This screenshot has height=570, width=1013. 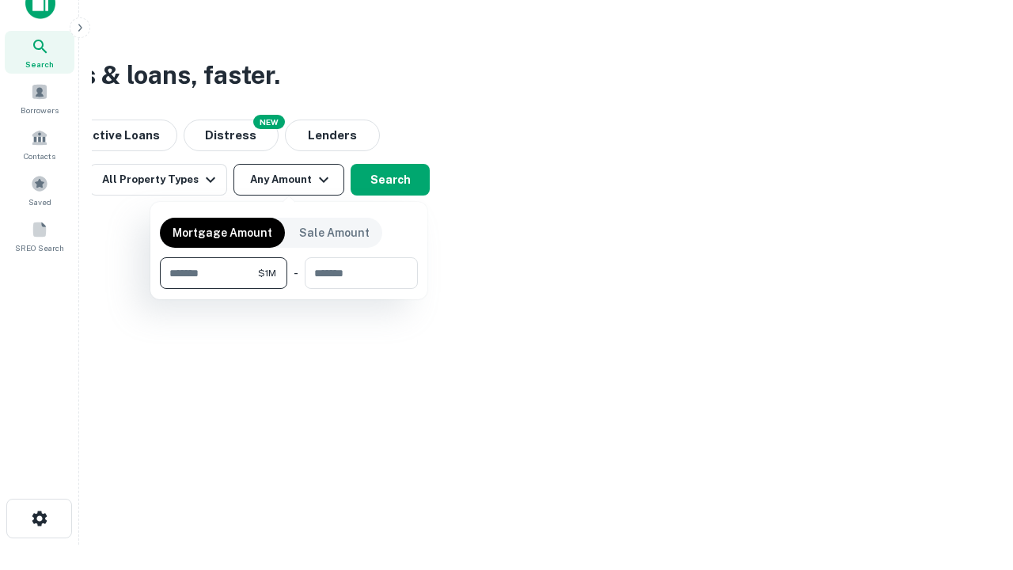 I want to click on span: $1M, so click(x=267, y=273).